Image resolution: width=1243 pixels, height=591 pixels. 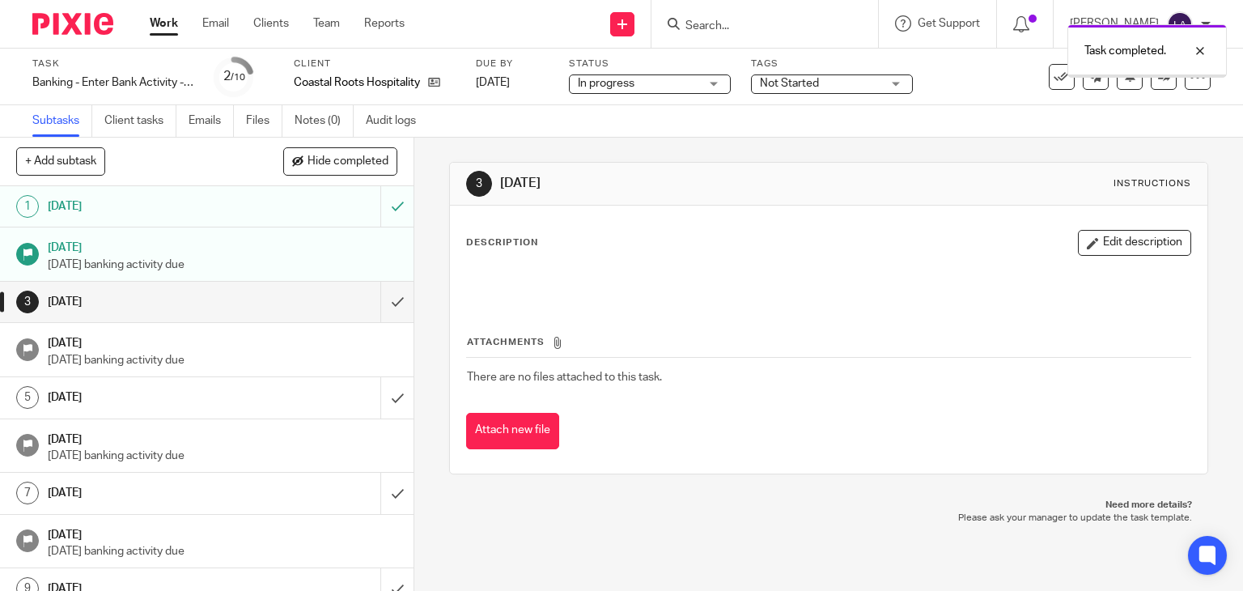 What do you see at coordinates (829, 505) in the screenshot?
I see `p: Need more details?` at bounding box center [829, 505].